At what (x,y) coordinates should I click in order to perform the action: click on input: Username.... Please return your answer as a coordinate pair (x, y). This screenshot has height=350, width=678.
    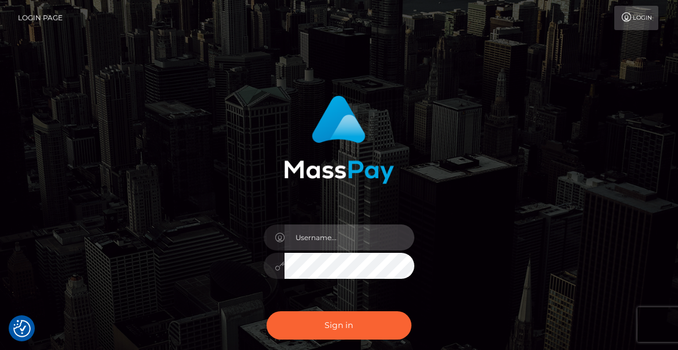
    Looking at the image, I should click on (349, 238).